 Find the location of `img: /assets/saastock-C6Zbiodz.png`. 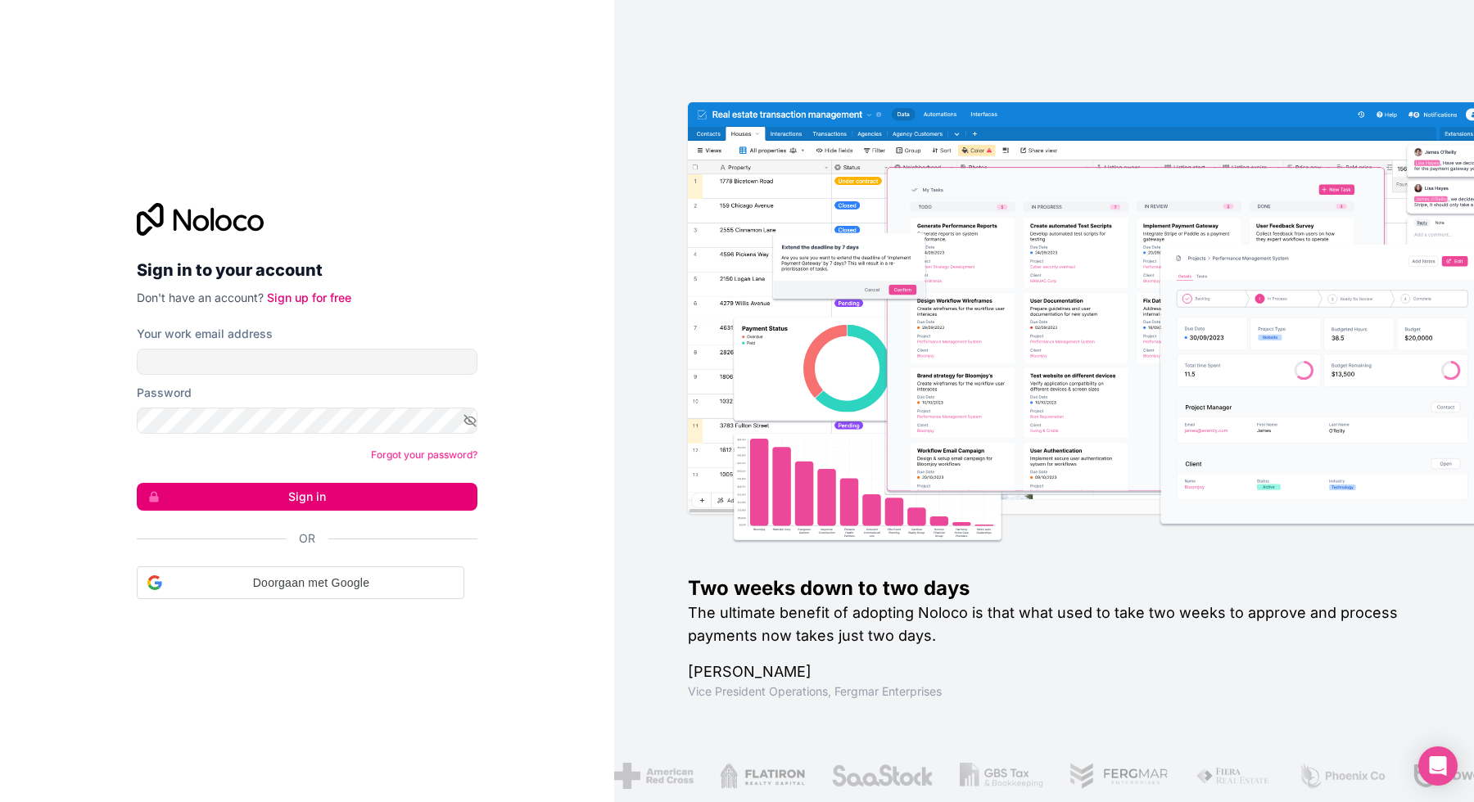

img: /assets/saastock-C6Zbiodz.png is located at coordinates (873, 776).